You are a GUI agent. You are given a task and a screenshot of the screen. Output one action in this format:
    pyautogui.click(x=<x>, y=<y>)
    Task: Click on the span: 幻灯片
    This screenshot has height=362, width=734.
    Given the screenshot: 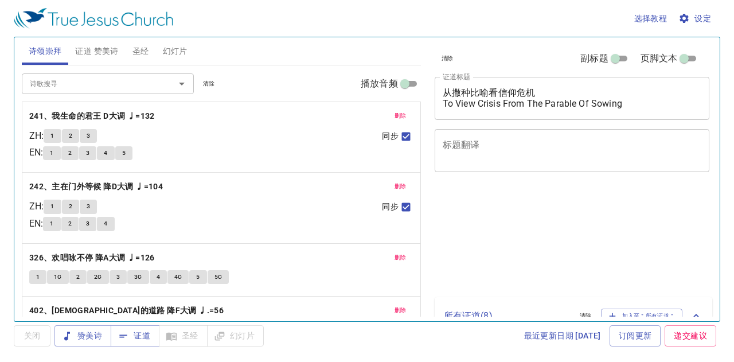 What is the action you would take?
    pyautogui.click(x=175, y=51)
    